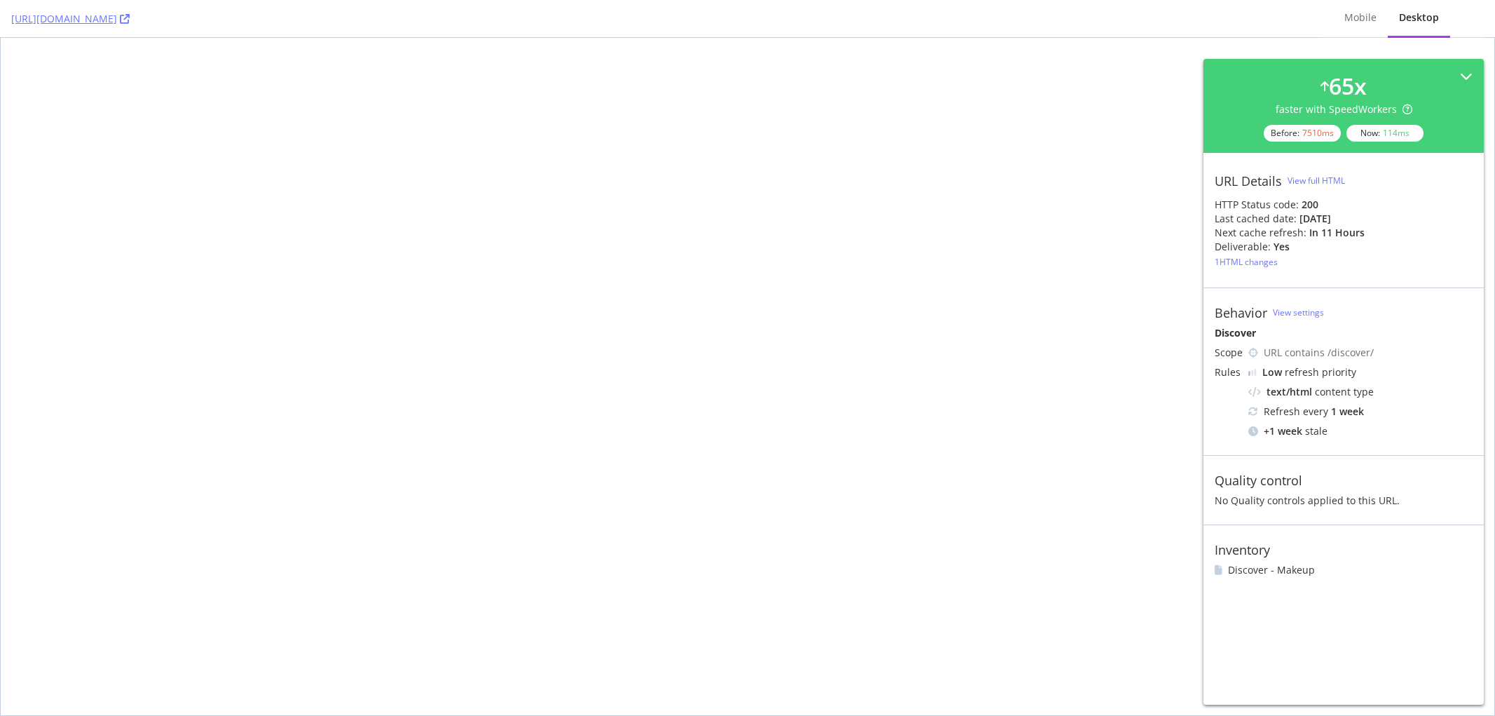  What do you see at coordinates (1396, 132) in the screenshot?
I see `div: 114 ms` at bounding box center [1396, 132].